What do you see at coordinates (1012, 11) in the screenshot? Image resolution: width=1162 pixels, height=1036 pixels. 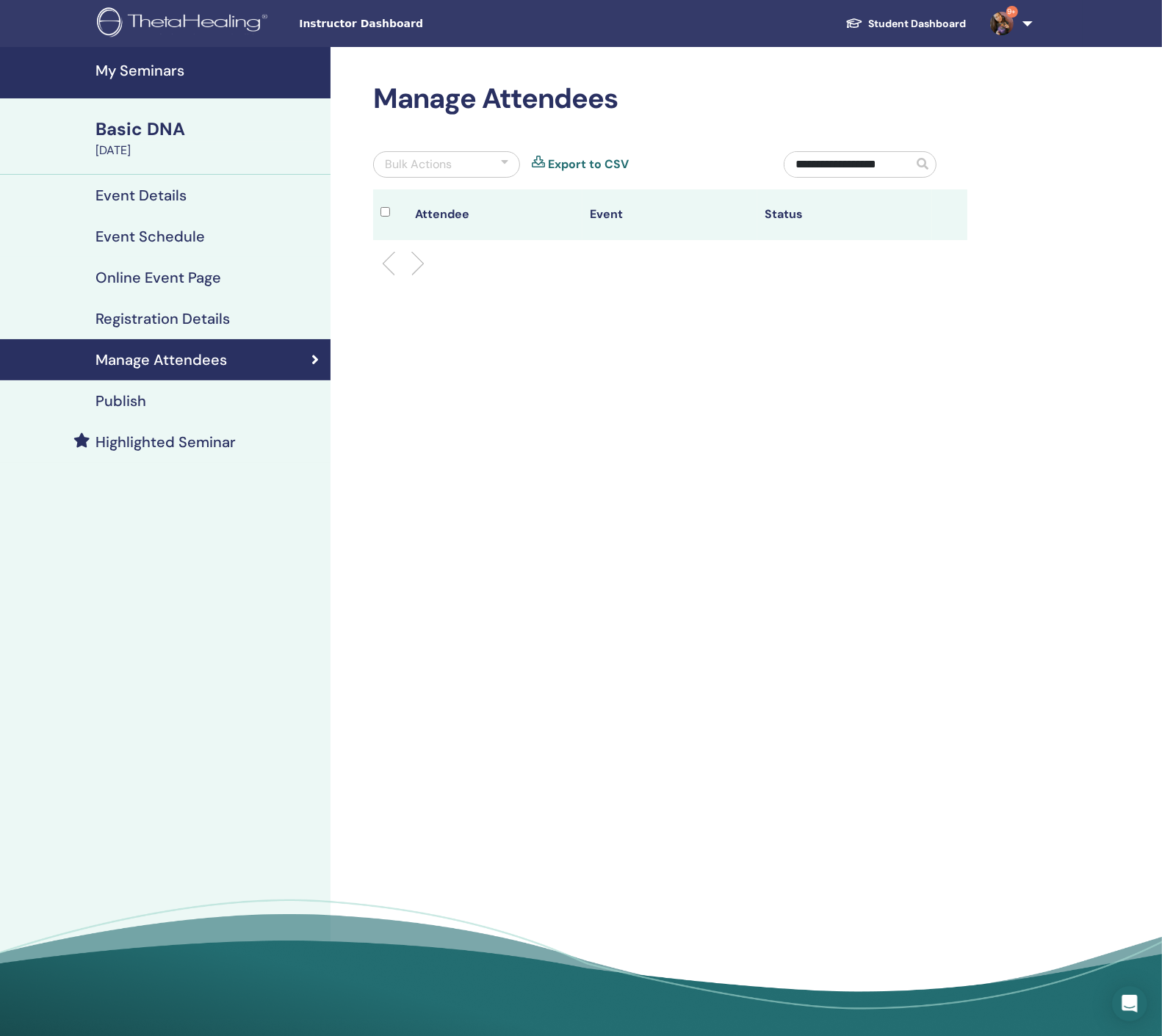 I see `span: 9+` at bounding box center [1012, 11].